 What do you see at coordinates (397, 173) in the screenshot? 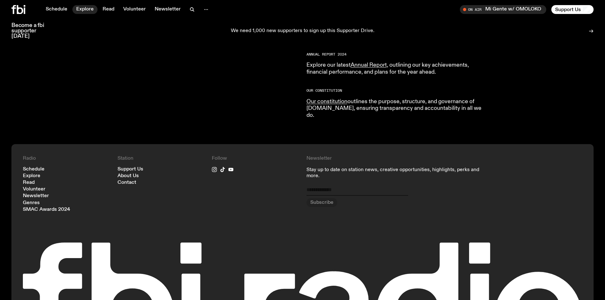
I see `p: Stay up to date on station news, creative opportunities, highlights, perks and more.` at bounding box center [397, 173].